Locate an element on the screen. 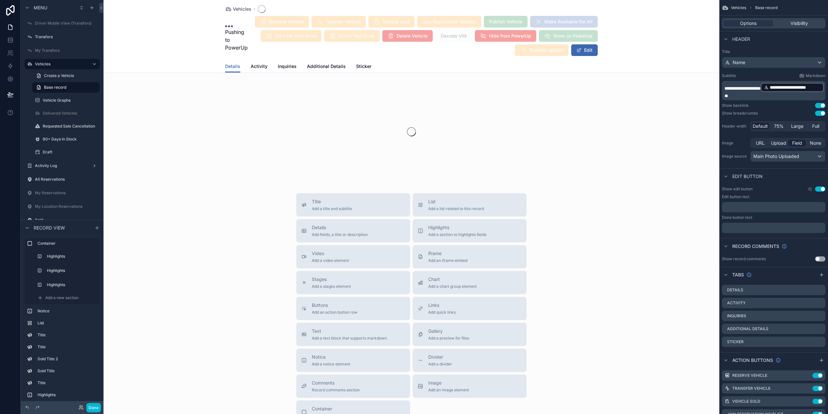 This screenshot has height=414, width=828. span: Full is located at coordinates (816, 126).